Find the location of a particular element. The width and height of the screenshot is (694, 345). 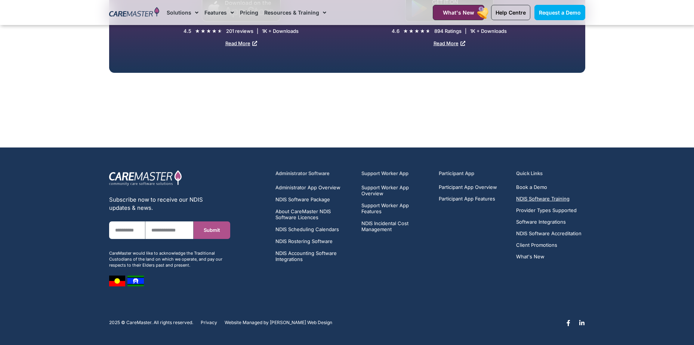

a: Provider Types Supported is located at coordinates (549, 210).